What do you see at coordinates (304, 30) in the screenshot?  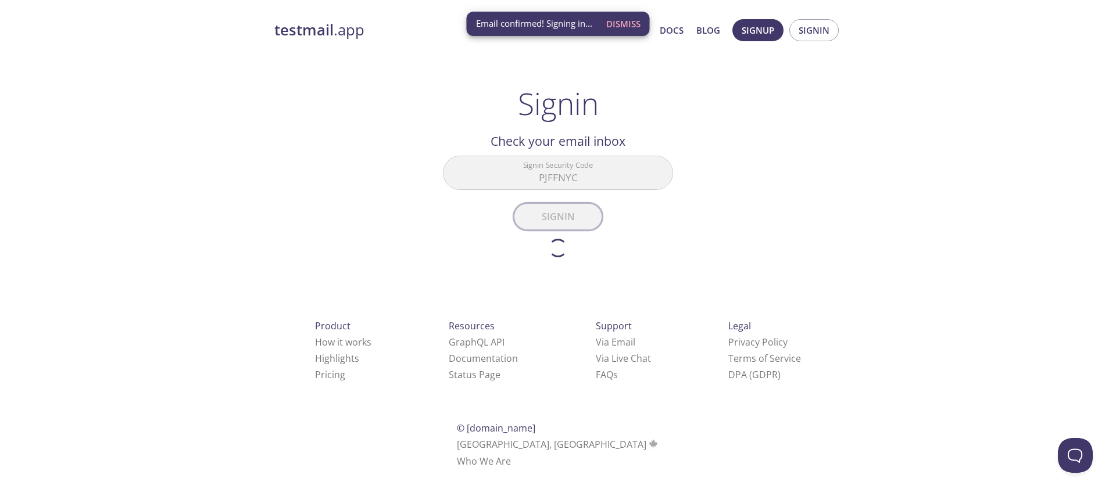 I see `strong: testmail` at bounding box center [304, 30].